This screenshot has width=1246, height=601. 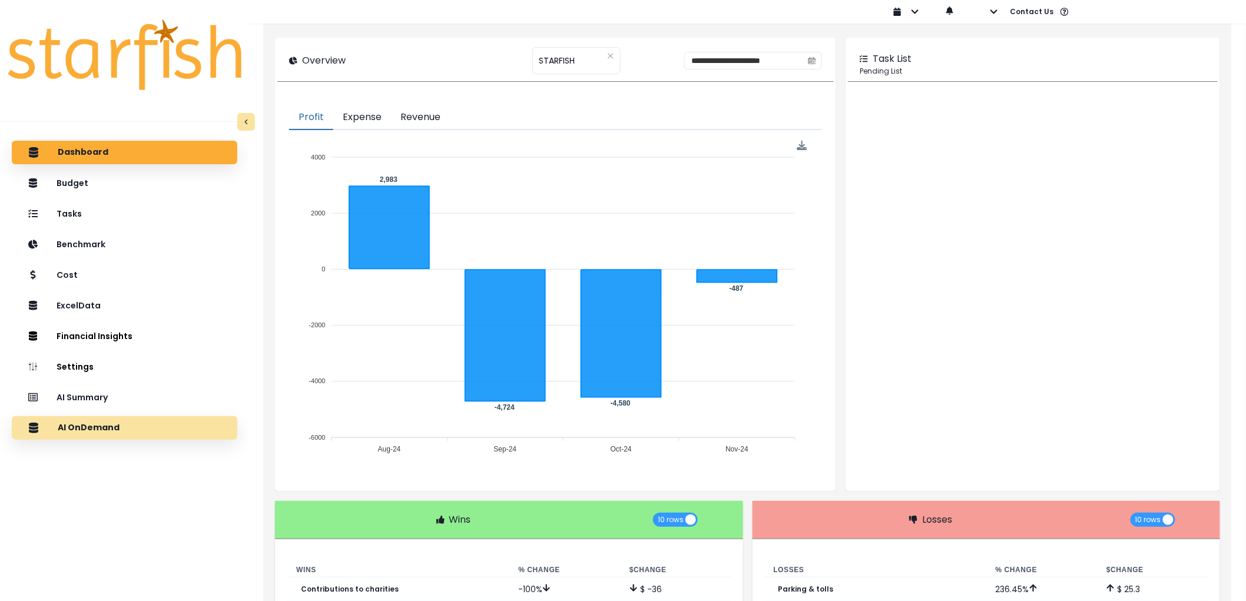 What do you see at coordinates (802, 145) in the screenshot?
I see `div: Menu` at bounding box center [802, 145].